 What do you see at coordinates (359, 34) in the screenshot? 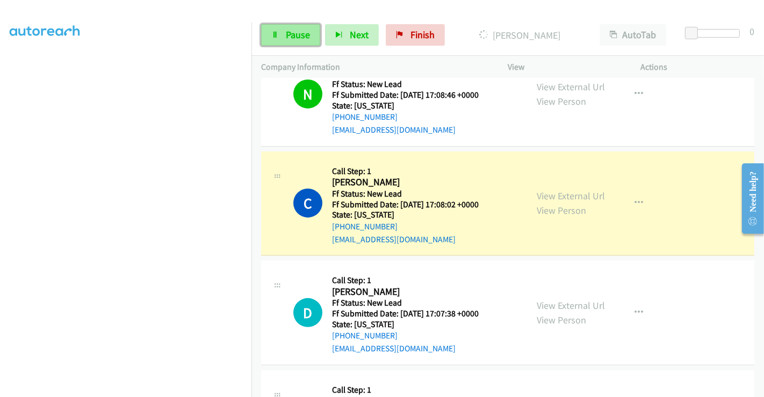
I see `span: Next` at bounding box center [359, 34].